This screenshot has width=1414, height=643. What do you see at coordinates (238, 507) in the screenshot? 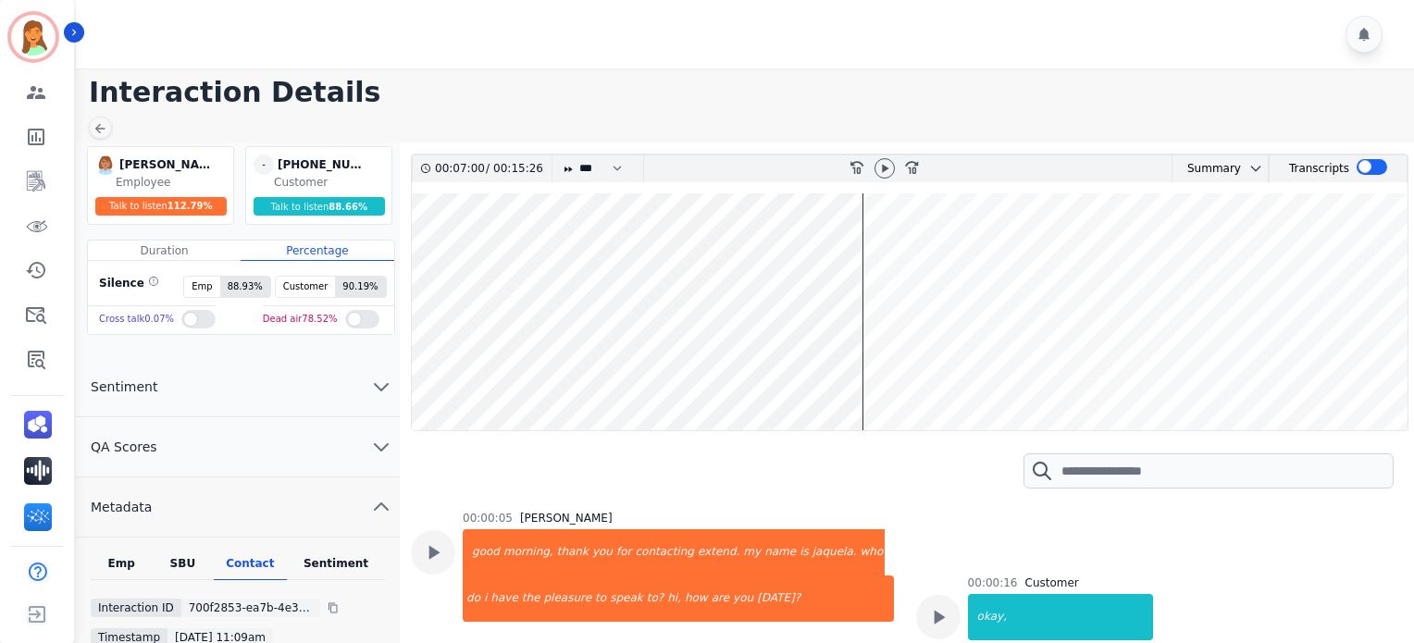
I see `button: Metadata chevron up` at bounding box center [238, 507].